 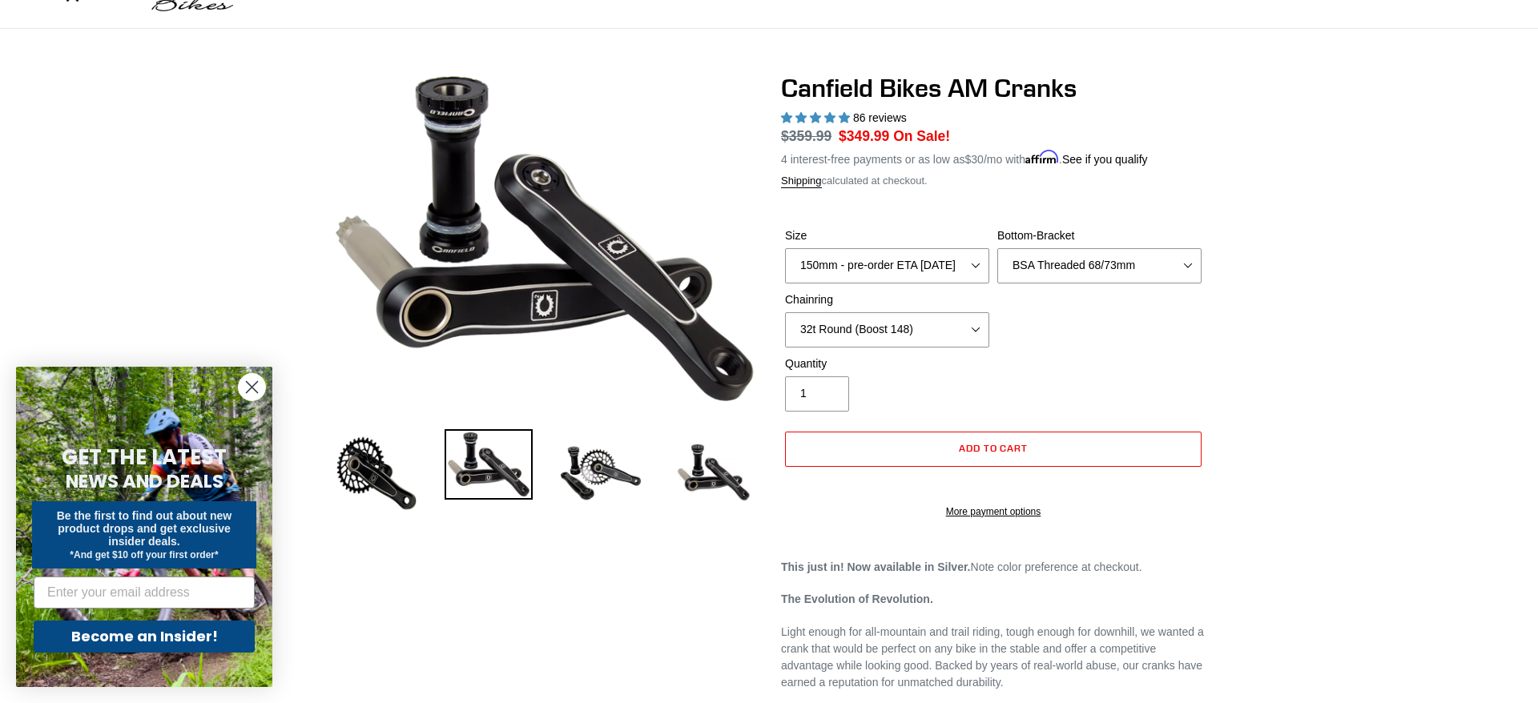 I want to click on button: Close dialog, so click(x=252, y=387).